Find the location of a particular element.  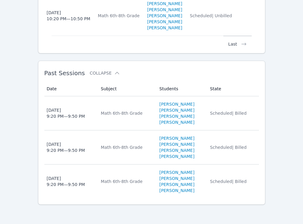

th: Students is located at coordinates (181, 89).